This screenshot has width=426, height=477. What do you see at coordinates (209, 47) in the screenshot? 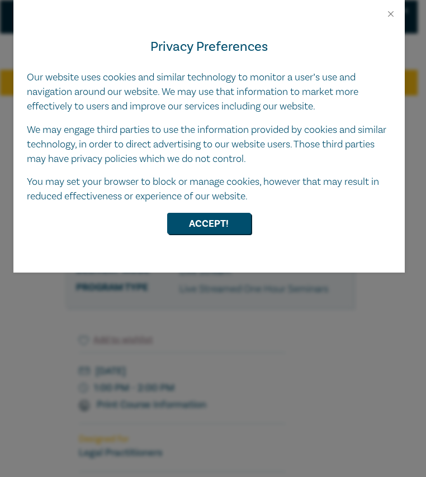
I see `h4: Privacy Preferences` at bounding box center [209, 47].